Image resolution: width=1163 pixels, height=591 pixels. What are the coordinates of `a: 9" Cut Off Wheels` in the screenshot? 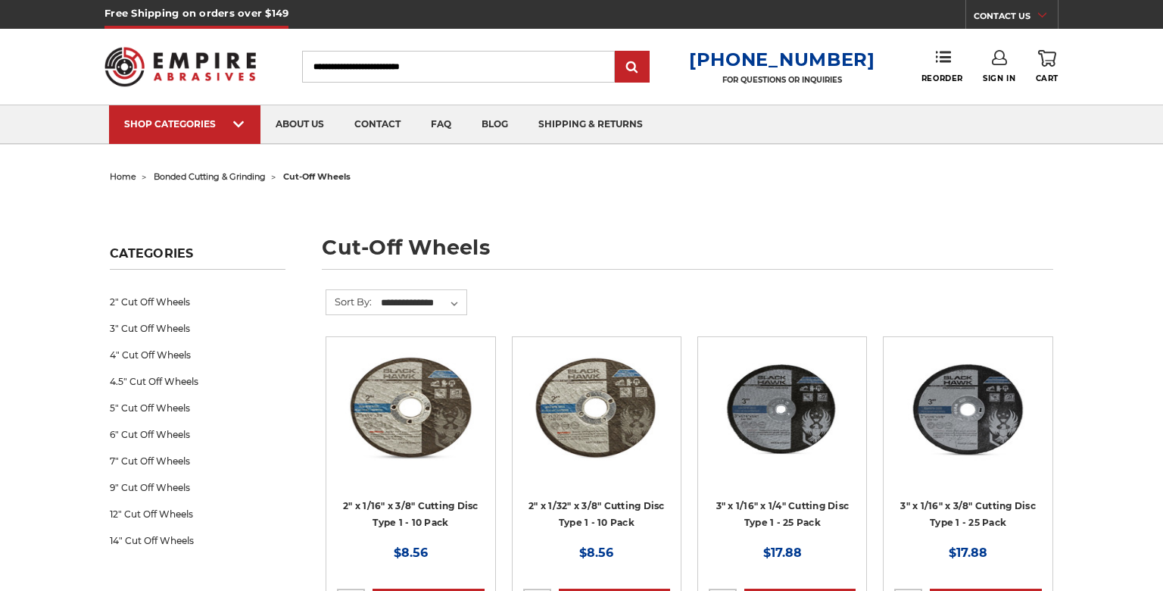 It's located at (198, 487).